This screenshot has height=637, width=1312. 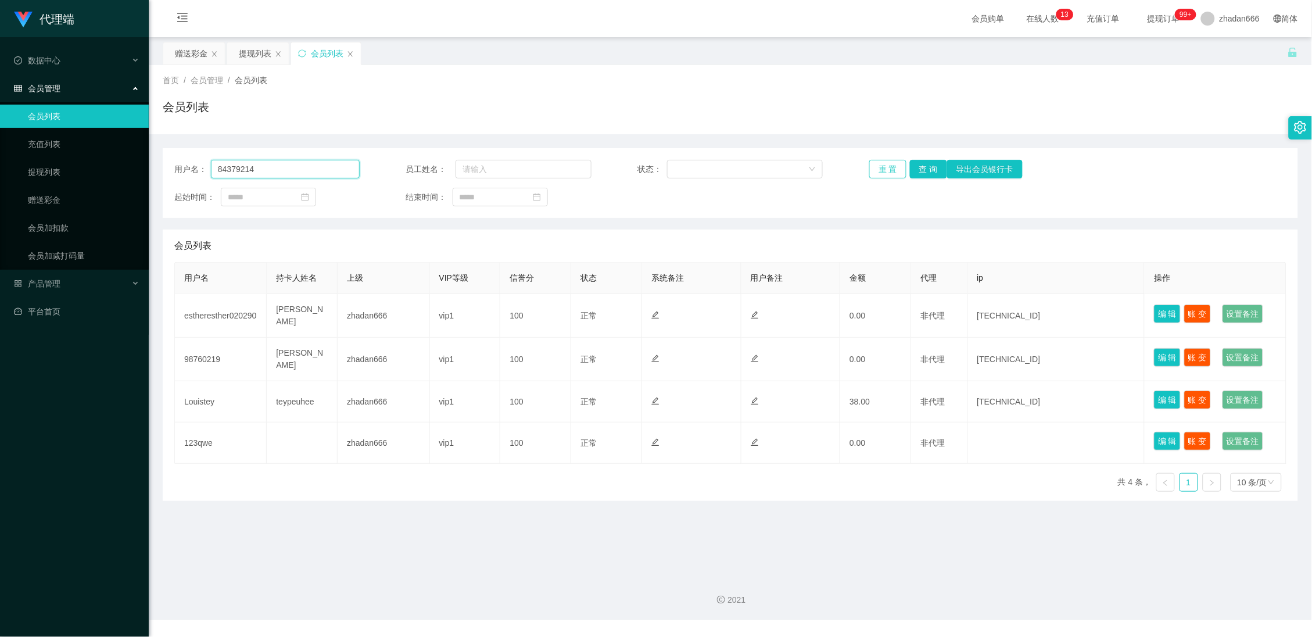 What do you see at coordinates (1189, 482) in the screenshot?
I see `a: 1` at bounding box center [1189, 482].